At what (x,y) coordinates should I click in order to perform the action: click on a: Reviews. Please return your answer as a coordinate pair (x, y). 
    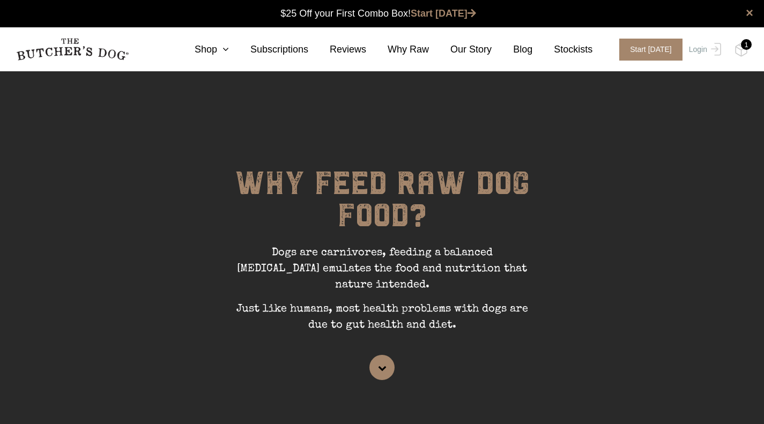
    Looking at the image, I should click on (337, 49).